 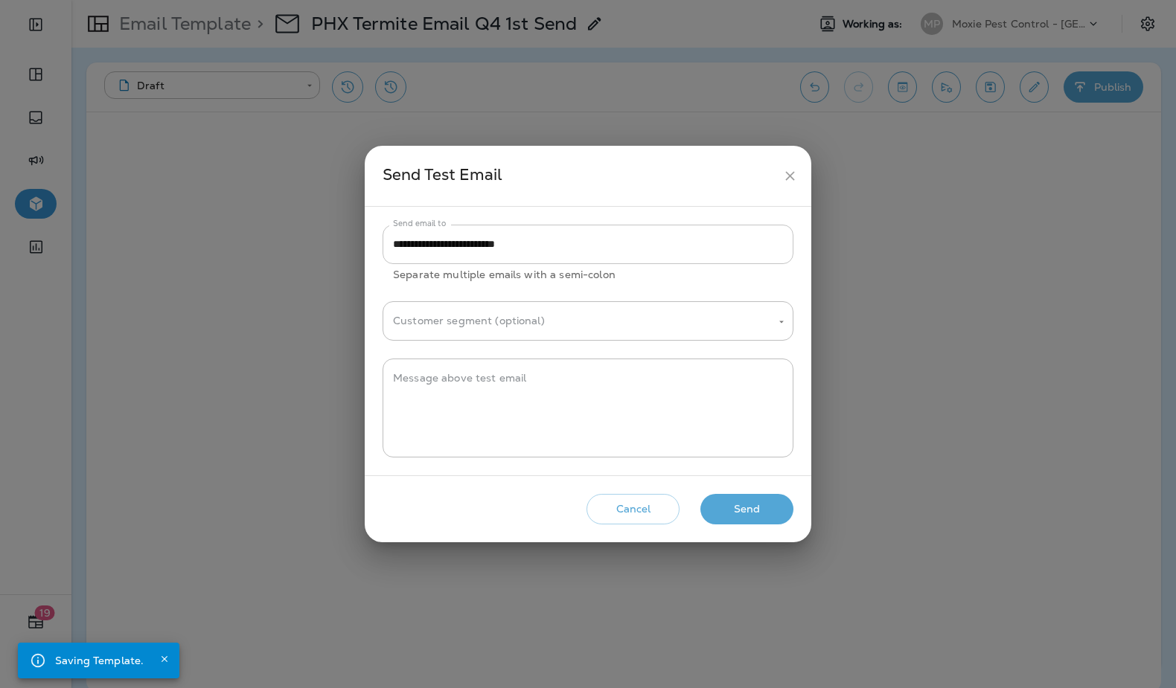 I want to click on p: Separate multiple emails with a semi-colon, so click(x=588, y=275).